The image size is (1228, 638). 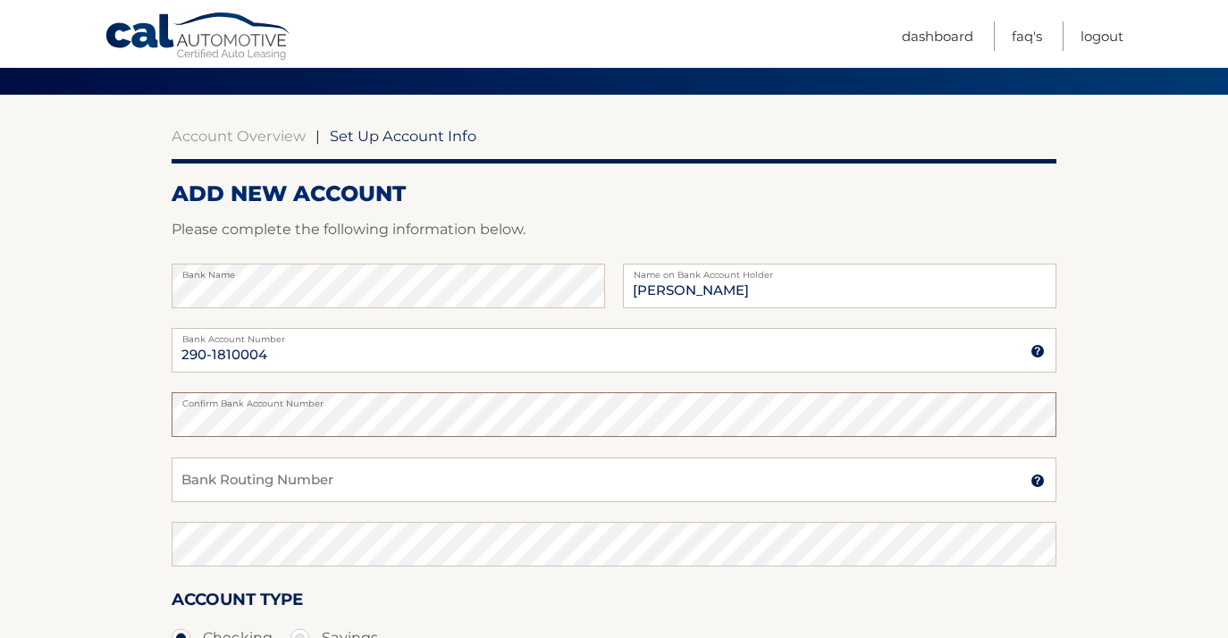 I want to click on a: Cal Automotive, so click(x=198, y=38).